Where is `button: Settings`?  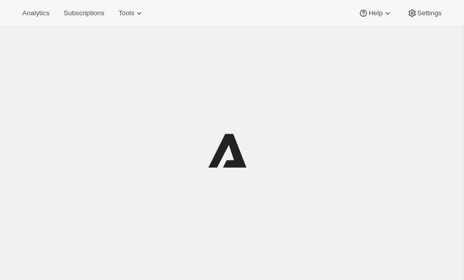 button: Settings is located at coordinates (424, 13).